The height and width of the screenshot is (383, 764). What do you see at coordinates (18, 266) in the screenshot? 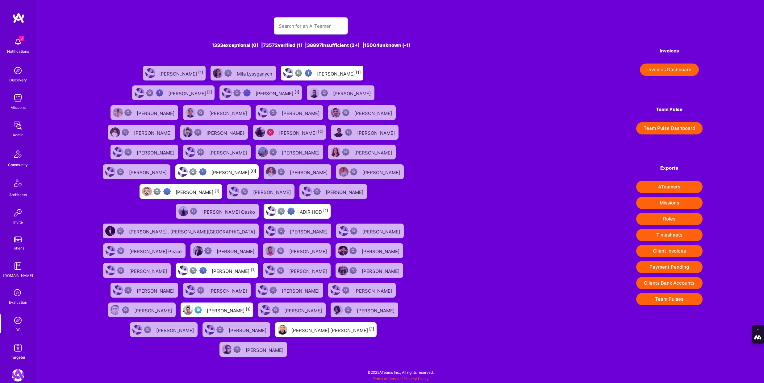
I see `img: guide book` at bounding box center [18, 266].